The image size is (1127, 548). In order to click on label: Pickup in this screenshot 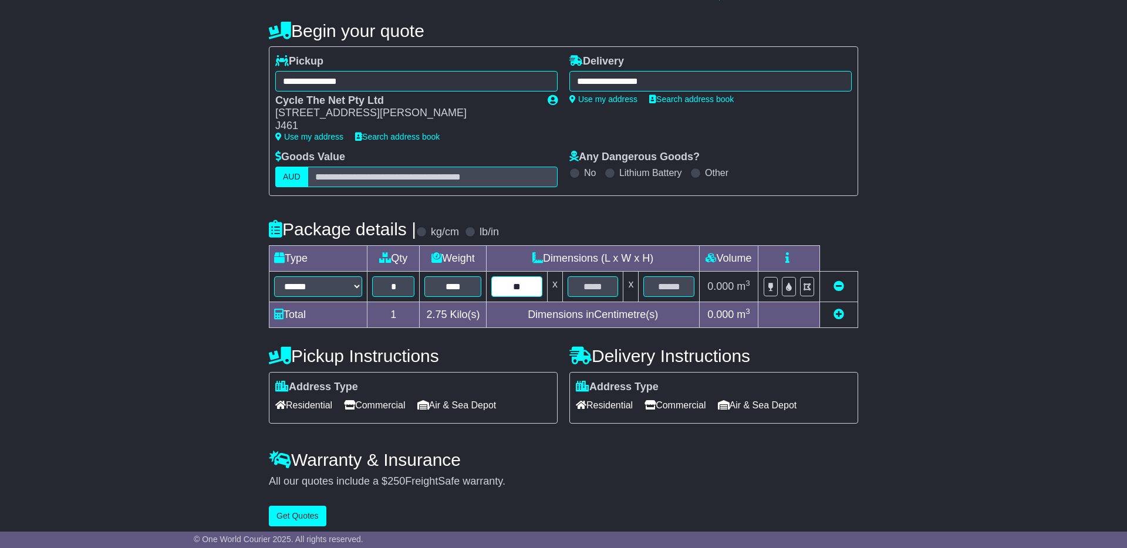, I will do `click(299, 62)`.